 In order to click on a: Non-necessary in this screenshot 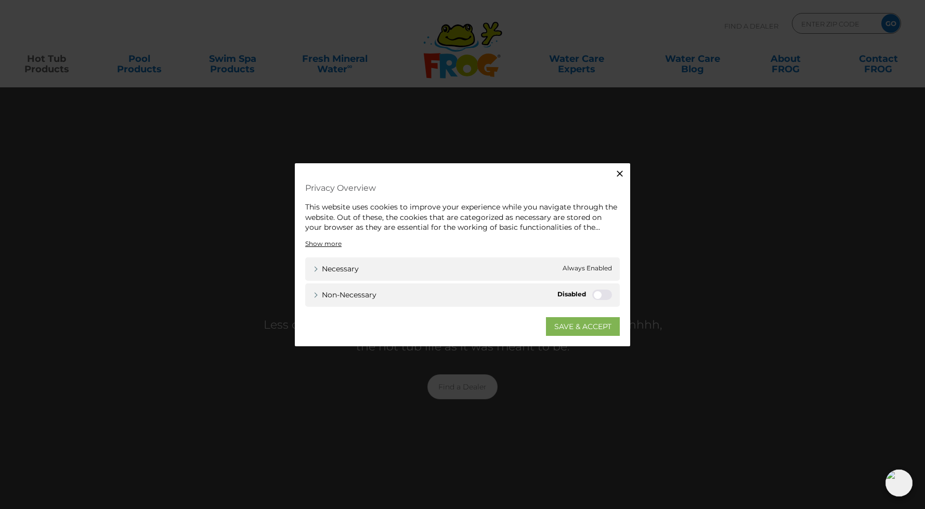, I will do `click(345, 294)`.